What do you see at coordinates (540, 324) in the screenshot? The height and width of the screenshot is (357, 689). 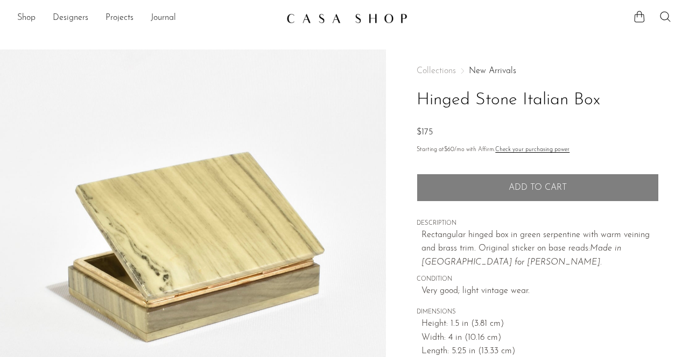 I see `span: Height: 1.5 in (3.81 cm)` at bounding box center [540, 324].